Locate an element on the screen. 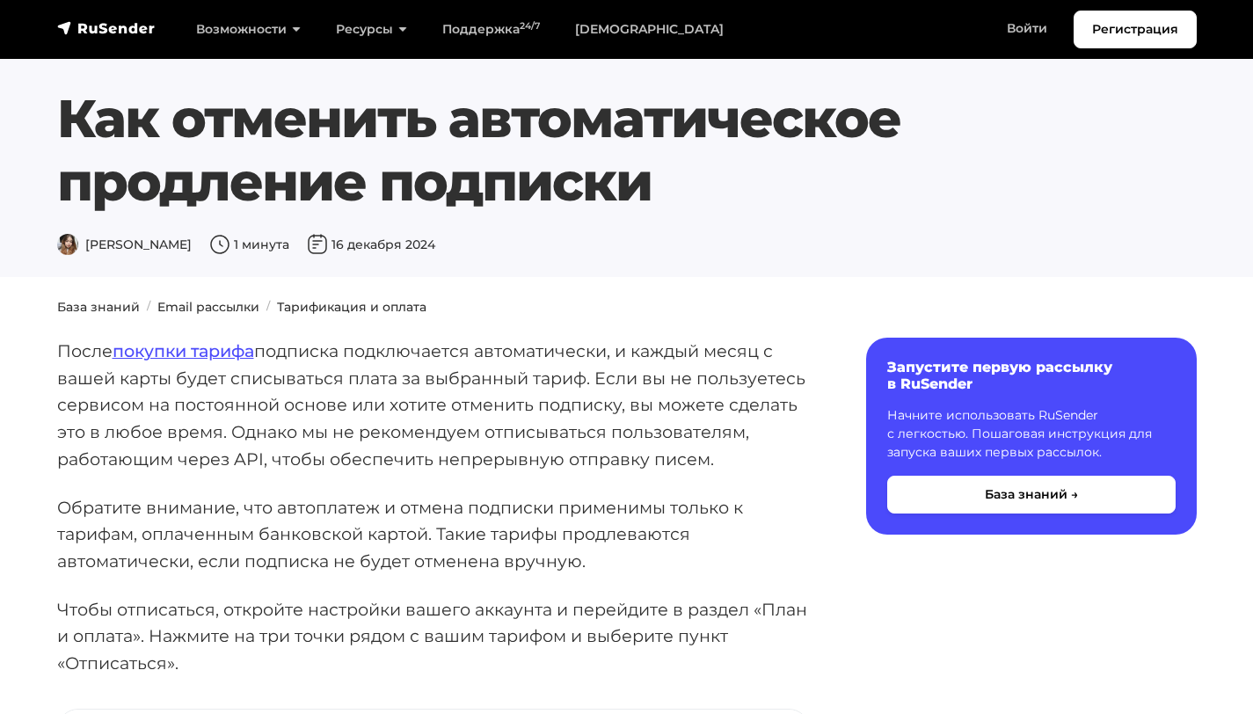 This screenshot has height=714, width=1253. img: RuSender is located at coordinates (106, 28).